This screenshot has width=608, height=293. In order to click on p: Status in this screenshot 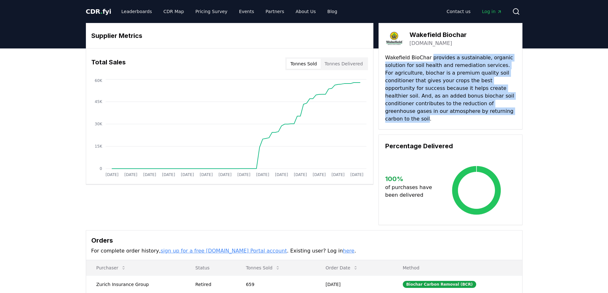, I will do `click(210, 268)`.